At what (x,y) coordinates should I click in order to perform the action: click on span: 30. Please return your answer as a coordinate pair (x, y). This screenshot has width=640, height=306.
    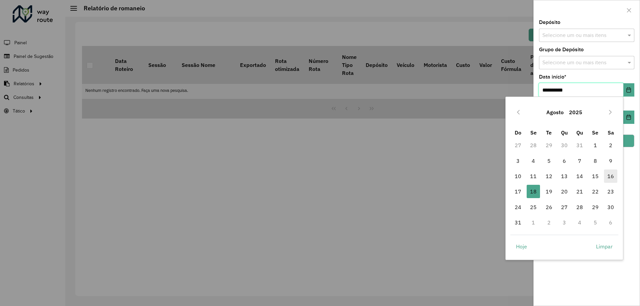
    Looking at the image, I should click on (610, 207).